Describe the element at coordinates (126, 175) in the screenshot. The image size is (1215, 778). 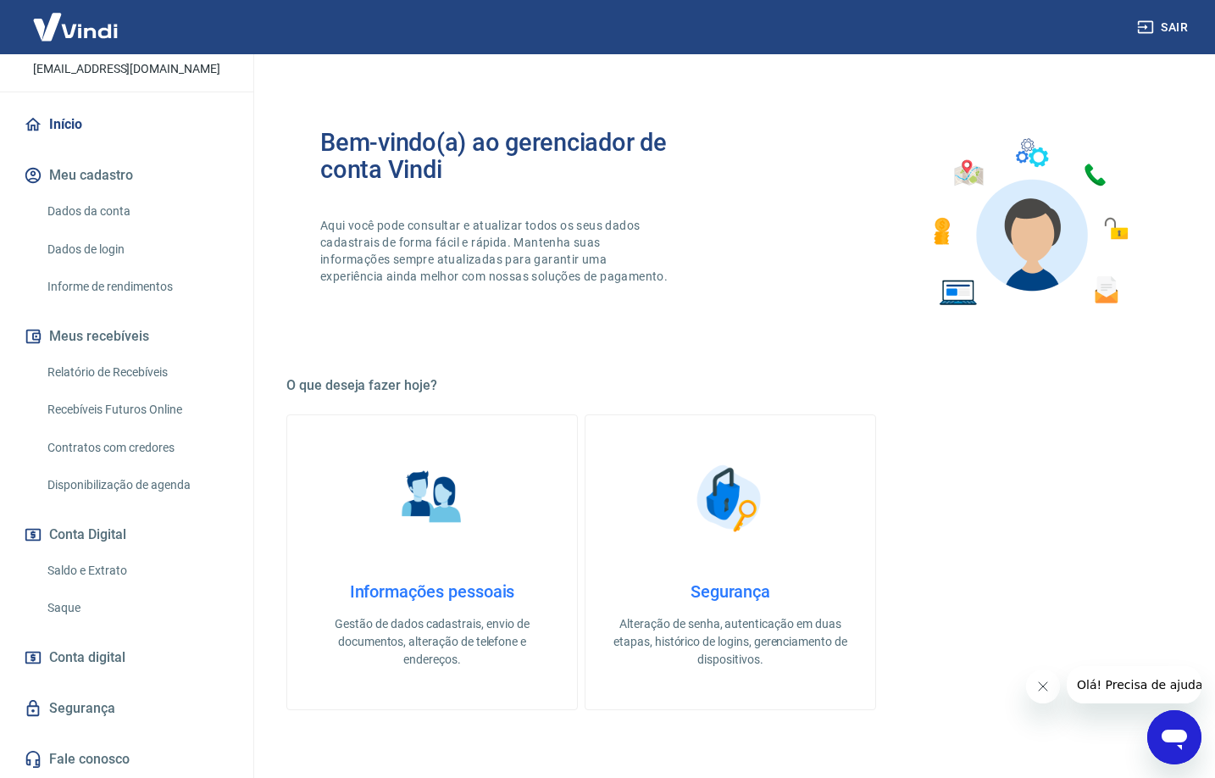
I see `button: Meu cadastro` at that location.